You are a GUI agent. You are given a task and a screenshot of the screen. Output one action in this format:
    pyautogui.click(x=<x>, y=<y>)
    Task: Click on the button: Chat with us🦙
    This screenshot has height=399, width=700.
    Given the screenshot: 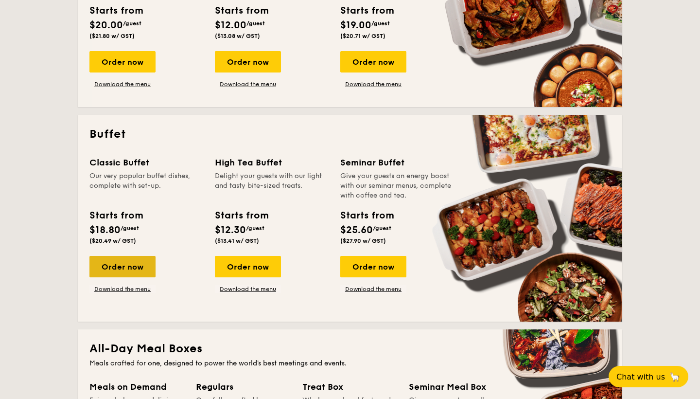 What is the action you would take?
    pyautogui.click(x=649, y=376)
    